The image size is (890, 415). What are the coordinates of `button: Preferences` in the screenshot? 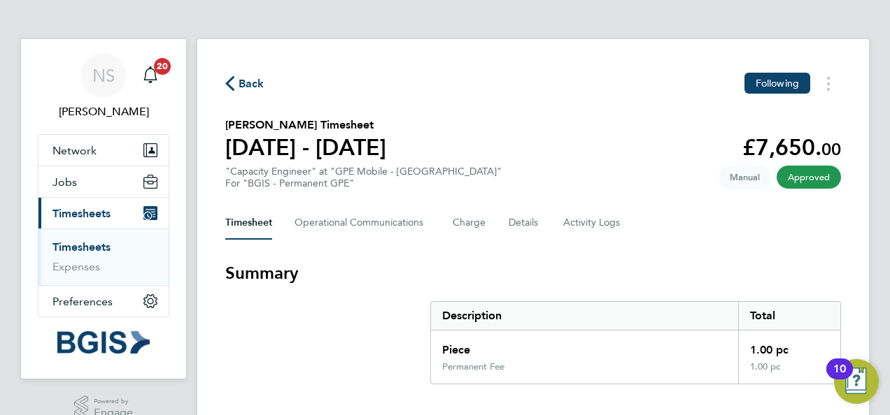 It's located at (104, 301).